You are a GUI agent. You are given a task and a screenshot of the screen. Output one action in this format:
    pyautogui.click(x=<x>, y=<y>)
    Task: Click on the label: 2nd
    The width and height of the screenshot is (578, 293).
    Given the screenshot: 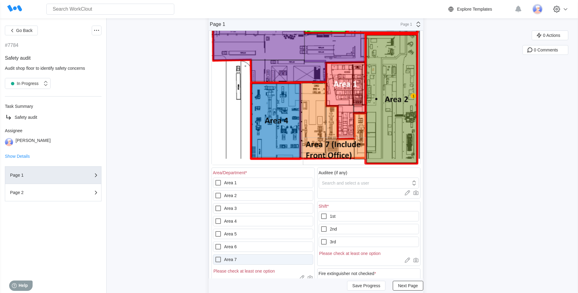 What is the action you would take?
    pyautogui.click(x=369, y=229)
    